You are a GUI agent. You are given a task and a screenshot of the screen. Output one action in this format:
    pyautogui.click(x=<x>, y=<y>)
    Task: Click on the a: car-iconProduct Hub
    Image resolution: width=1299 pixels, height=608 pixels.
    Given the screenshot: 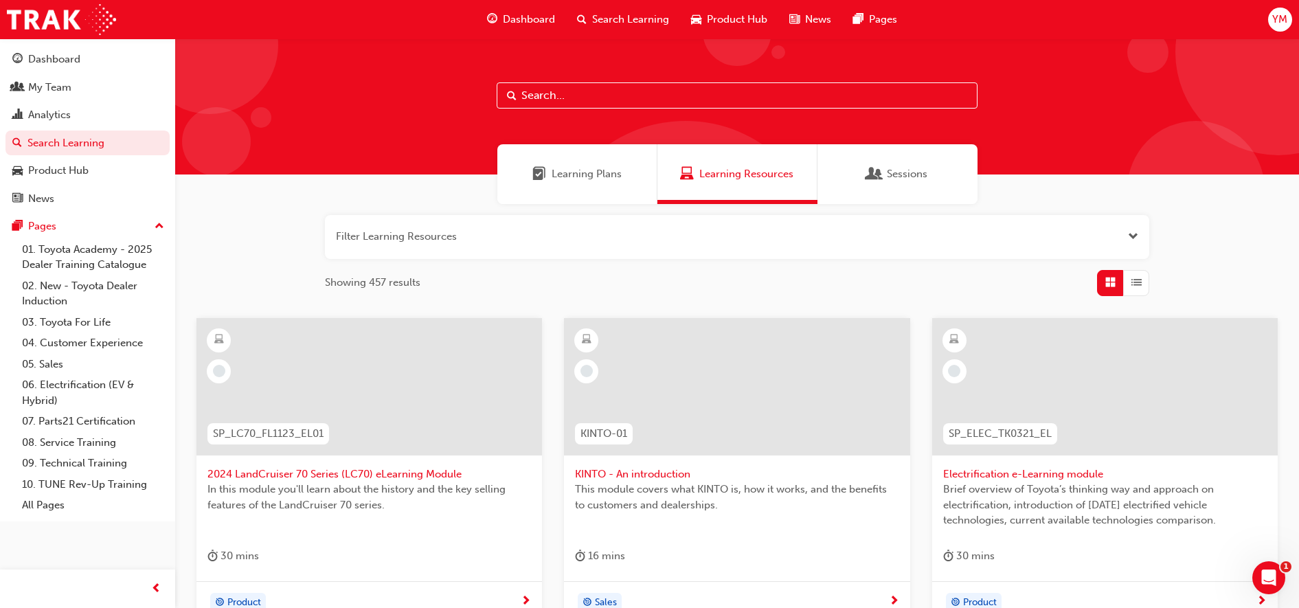 What is the action you would take?
    pyautogui.click(x=729, y=19)
    